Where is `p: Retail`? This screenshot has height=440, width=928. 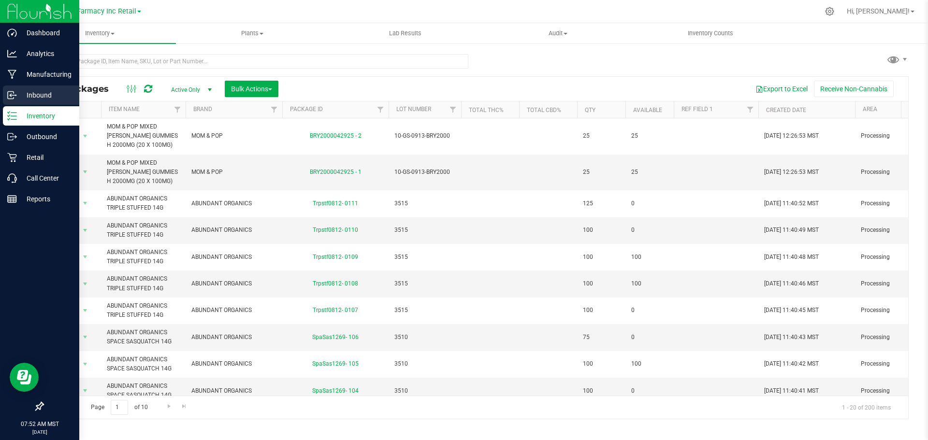
p: Retail is located at coordinates (46, 158).